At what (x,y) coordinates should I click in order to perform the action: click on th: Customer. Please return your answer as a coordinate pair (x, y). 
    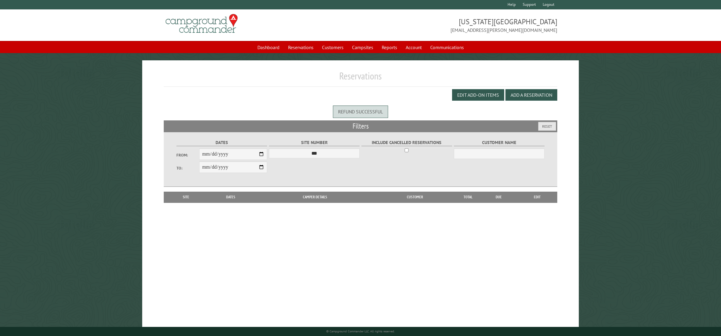
    Looking at the image, I should click on (415, 197).